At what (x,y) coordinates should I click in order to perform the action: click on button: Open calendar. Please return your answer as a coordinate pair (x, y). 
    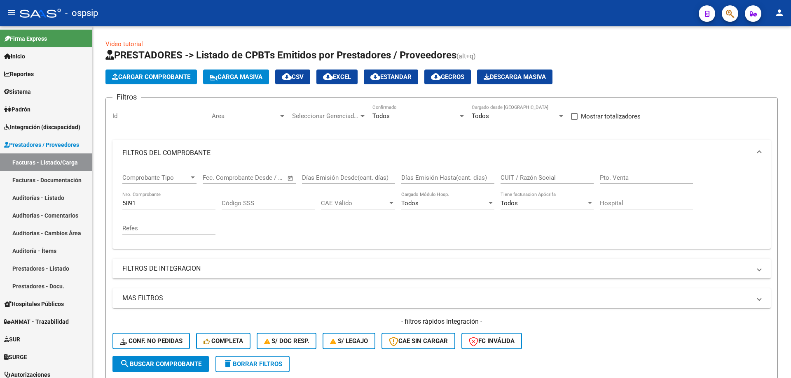
    Looking at the image, I should click on (290, 178).